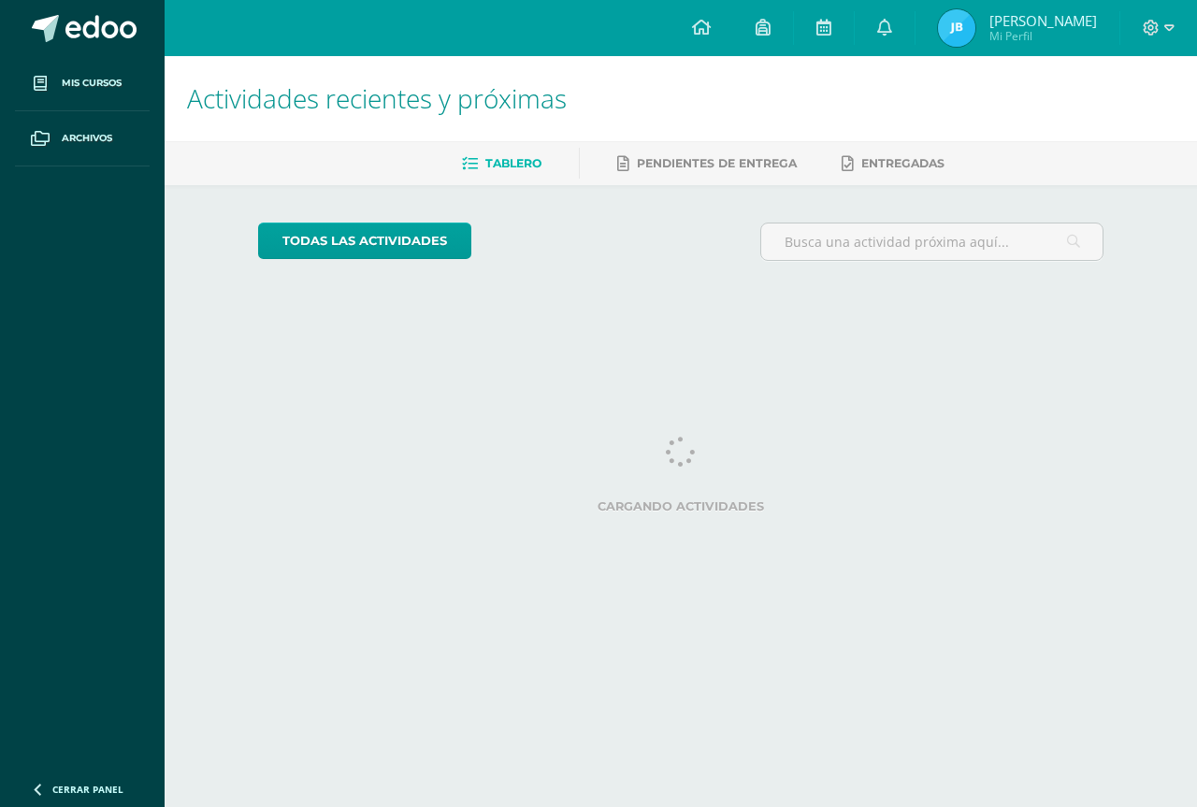  I want to click on input: Busca una actividad próxima aquí..., so click(932, 241).